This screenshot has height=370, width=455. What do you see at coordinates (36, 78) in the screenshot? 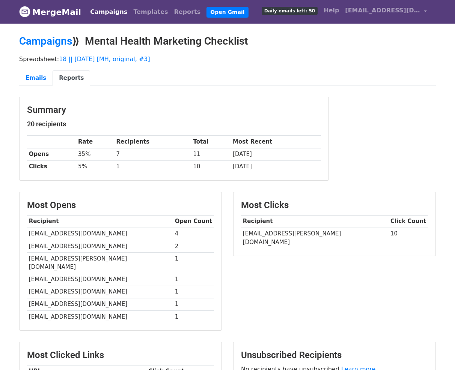
I see `a: Emails` at bounding box center [36, 78].